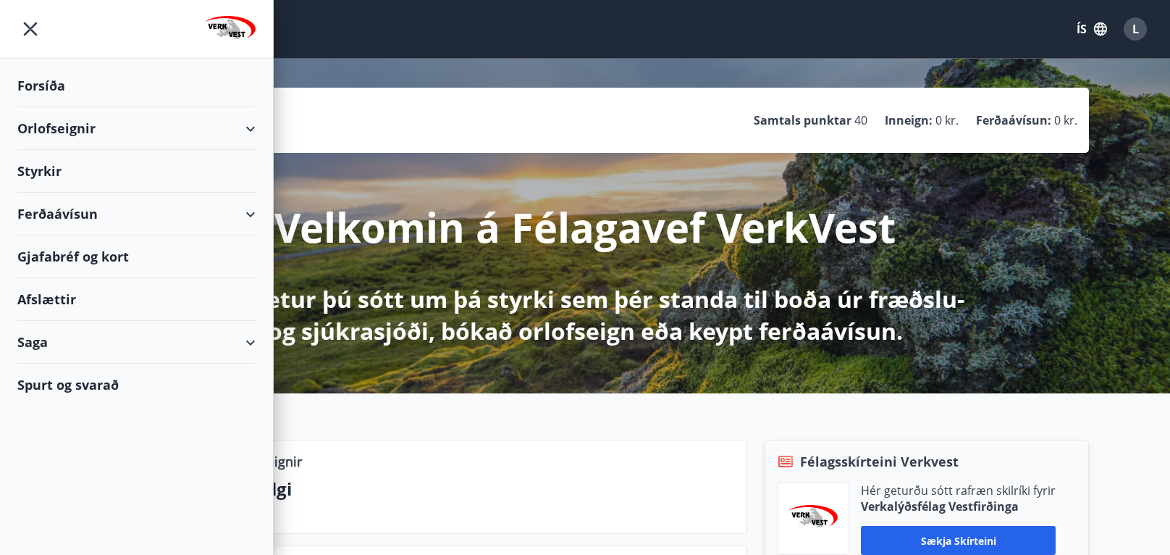 The height and width of the screenshot is (555, 1170). Describe the element at coordinates (1092, 29) in the screenshot. I see `button: ÍS` at that location.